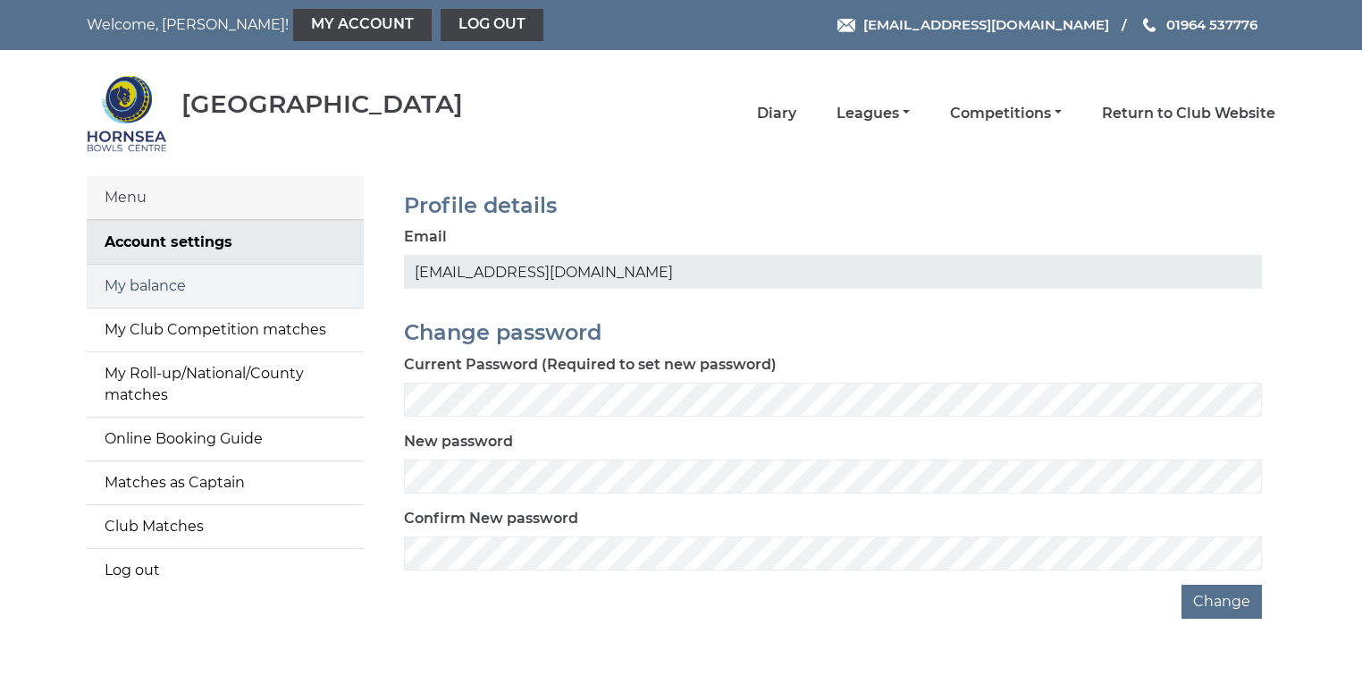  Describe the element at coordinates (777, 114) in the screenshot. I see `a: Diary` at that location.